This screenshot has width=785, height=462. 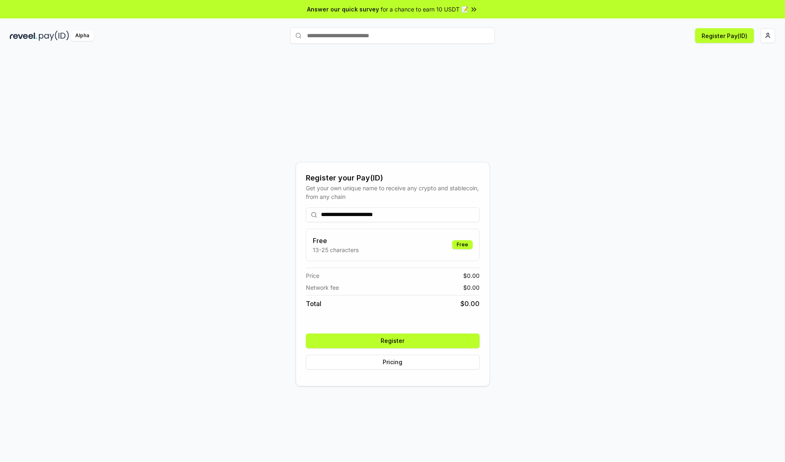 I want to click on span: Price, so click(x=312, y=275).